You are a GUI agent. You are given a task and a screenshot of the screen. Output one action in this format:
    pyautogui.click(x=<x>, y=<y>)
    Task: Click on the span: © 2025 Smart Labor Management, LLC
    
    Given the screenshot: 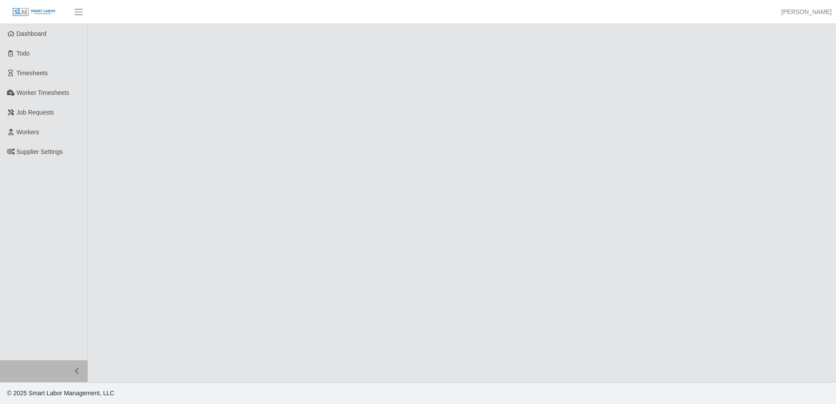 What is the action you would take?
    pyautogui.click(x=60, y=393)
    